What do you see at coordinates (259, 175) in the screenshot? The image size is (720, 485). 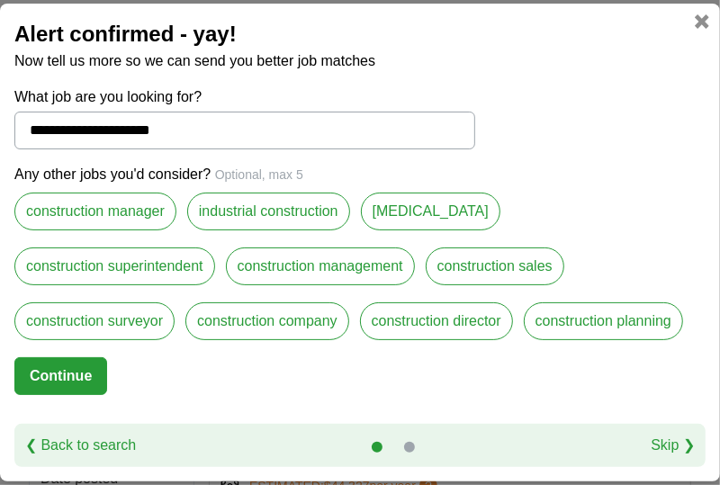 I see `span: Optional, max 5` at bounding box center [259, 175].